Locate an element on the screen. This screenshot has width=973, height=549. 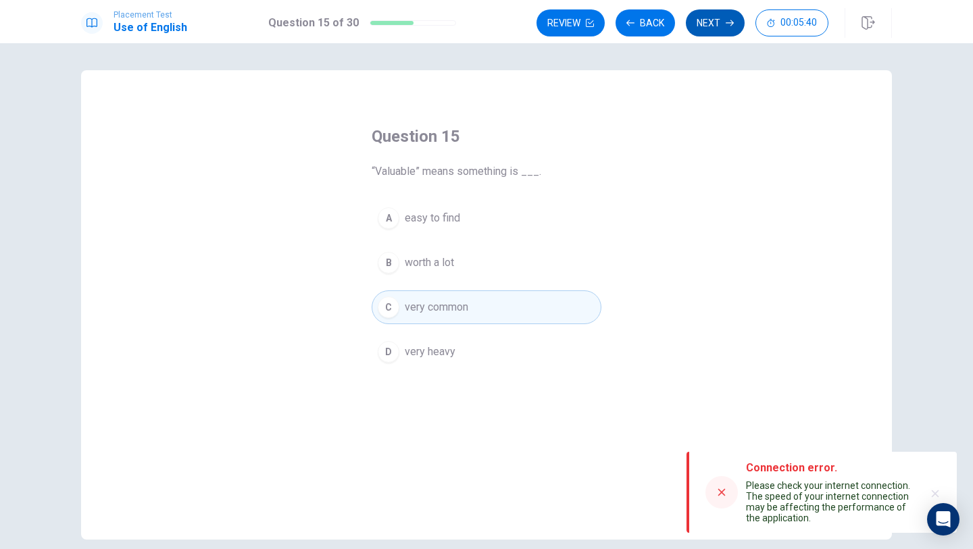
h4: Question 15 is located at coordinates (486, 136).